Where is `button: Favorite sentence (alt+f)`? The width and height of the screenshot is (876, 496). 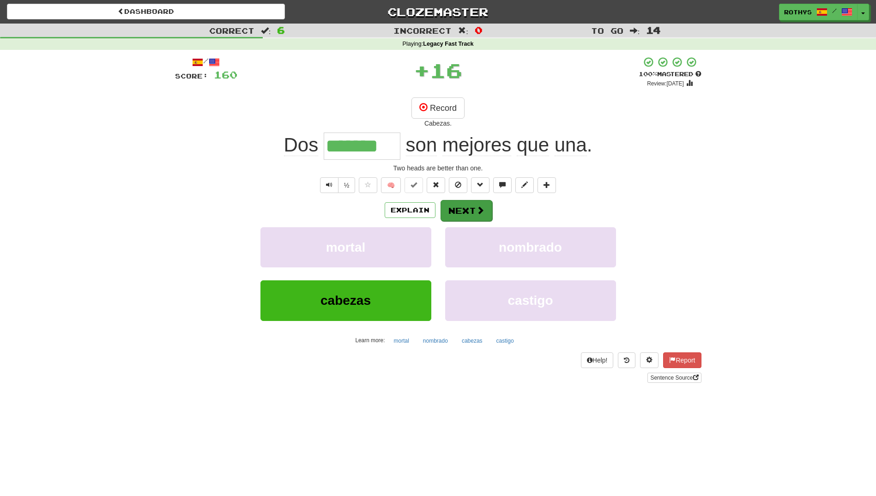 button: Favorite sentence (alt+f) is located at coordinates (368, 185).